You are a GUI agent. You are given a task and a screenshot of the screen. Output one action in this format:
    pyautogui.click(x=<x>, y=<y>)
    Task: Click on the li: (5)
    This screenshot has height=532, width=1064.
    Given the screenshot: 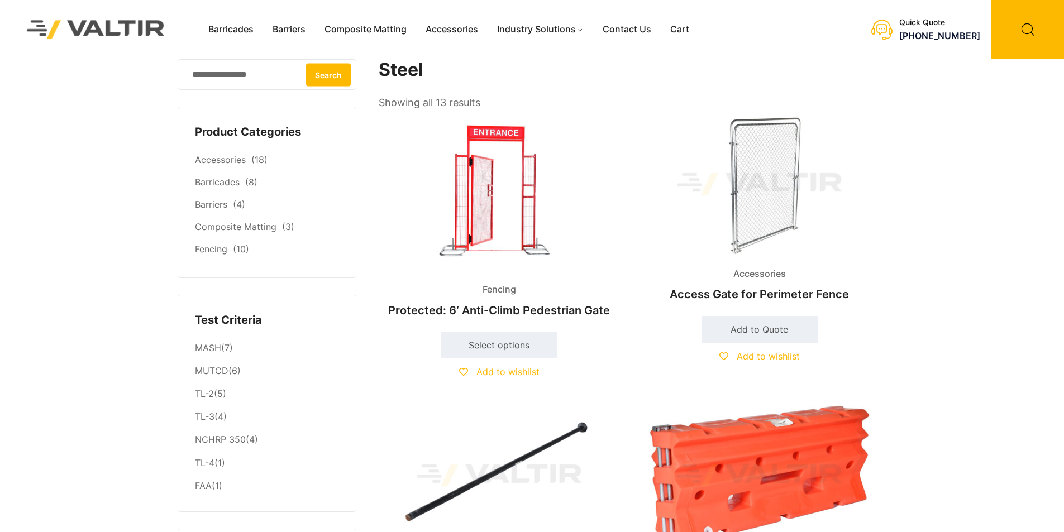 What is the action you would take?
    pyautogui.click(x=267, y=394)
    